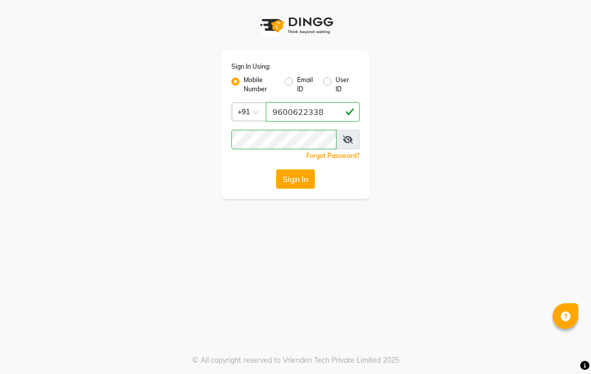  I want to click on label: Mobile Number, so click(260, 85).